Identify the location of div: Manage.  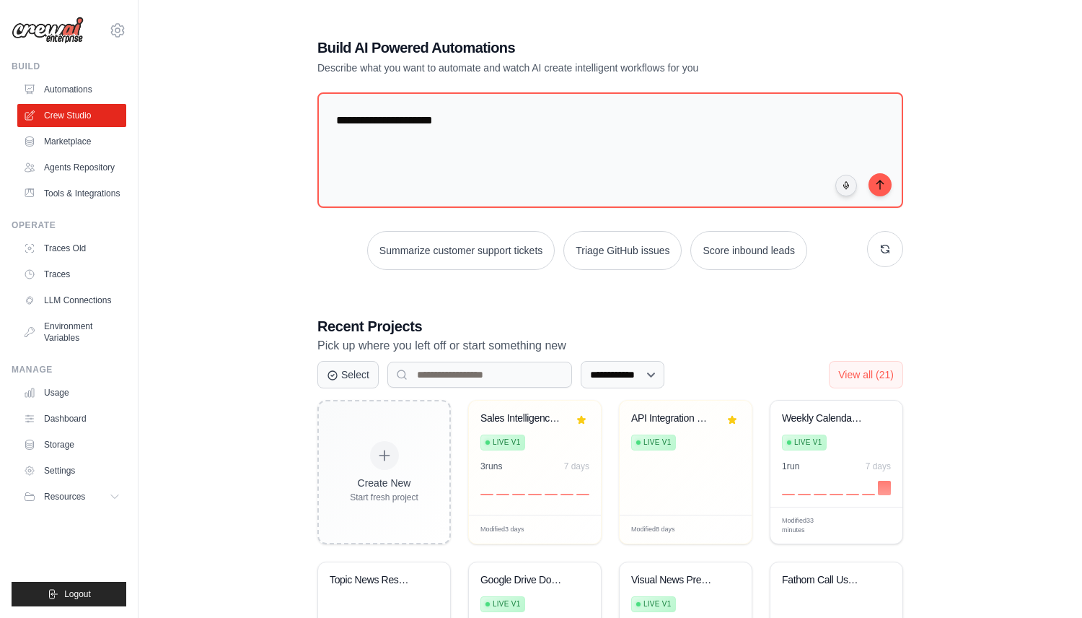
(69, 369).